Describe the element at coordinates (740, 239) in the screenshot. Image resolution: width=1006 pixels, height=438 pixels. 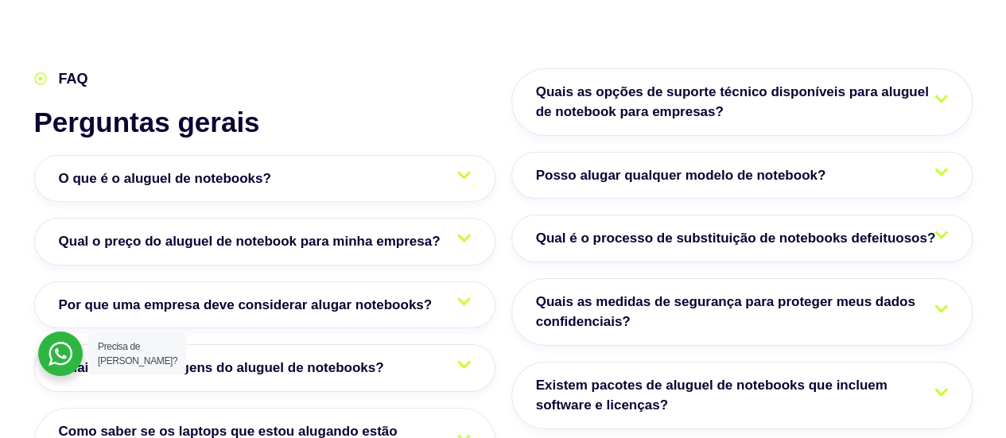
I see `span: Qual é o processo de substituição de notebooks defeituosos?` at that location.